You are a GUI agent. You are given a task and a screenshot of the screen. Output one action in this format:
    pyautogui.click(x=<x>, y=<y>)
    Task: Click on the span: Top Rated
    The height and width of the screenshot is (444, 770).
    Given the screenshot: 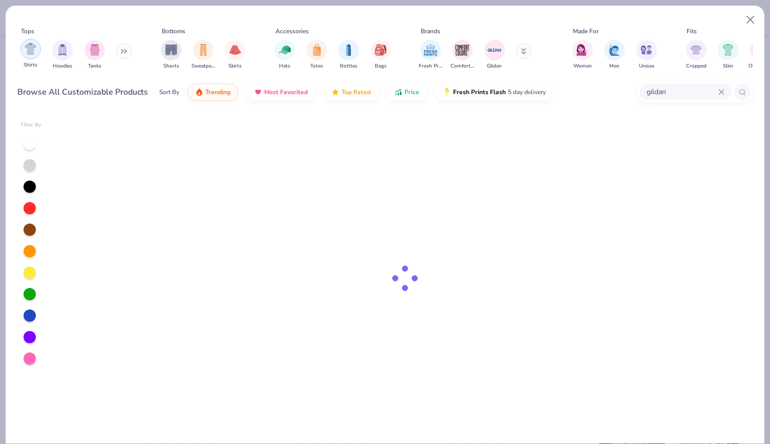 What is the action you would take?
    pyautogui.click(x=356, y=92)
    